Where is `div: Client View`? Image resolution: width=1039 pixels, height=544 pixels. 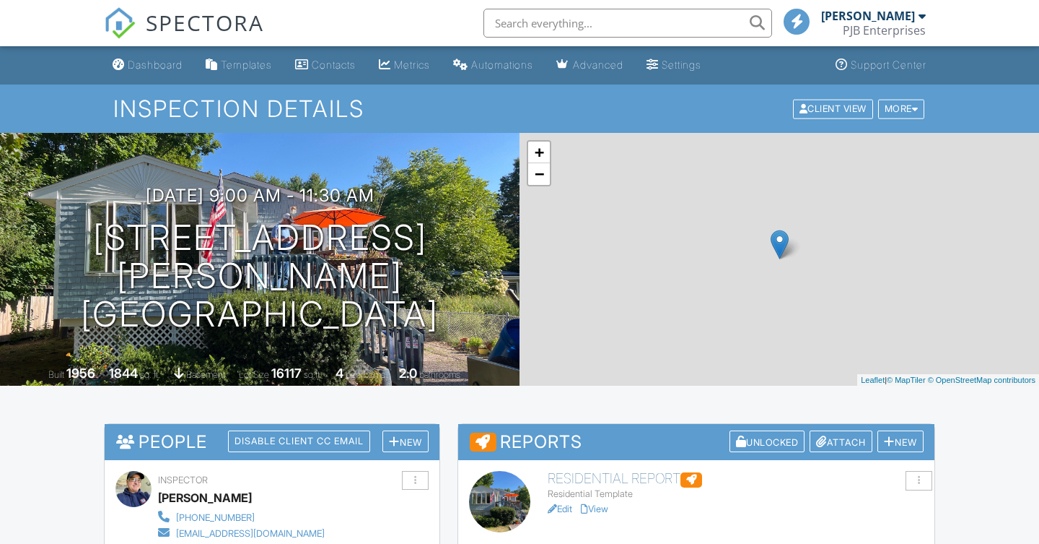
div: Client View is located at coordinates (833, 108).